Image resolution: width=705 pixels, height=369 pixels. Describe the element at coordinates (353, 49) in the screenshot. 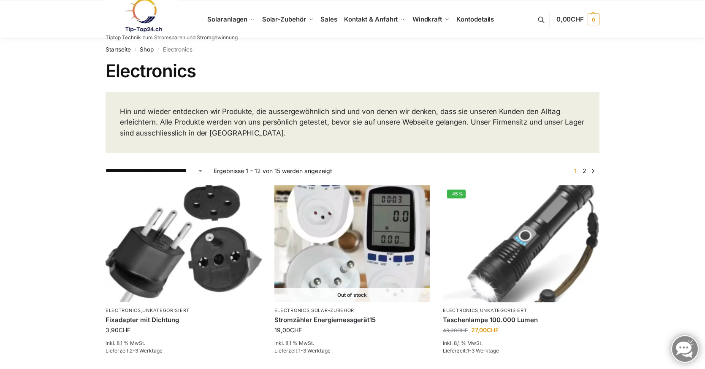

I see `nav: Breadcrumb` at that location.